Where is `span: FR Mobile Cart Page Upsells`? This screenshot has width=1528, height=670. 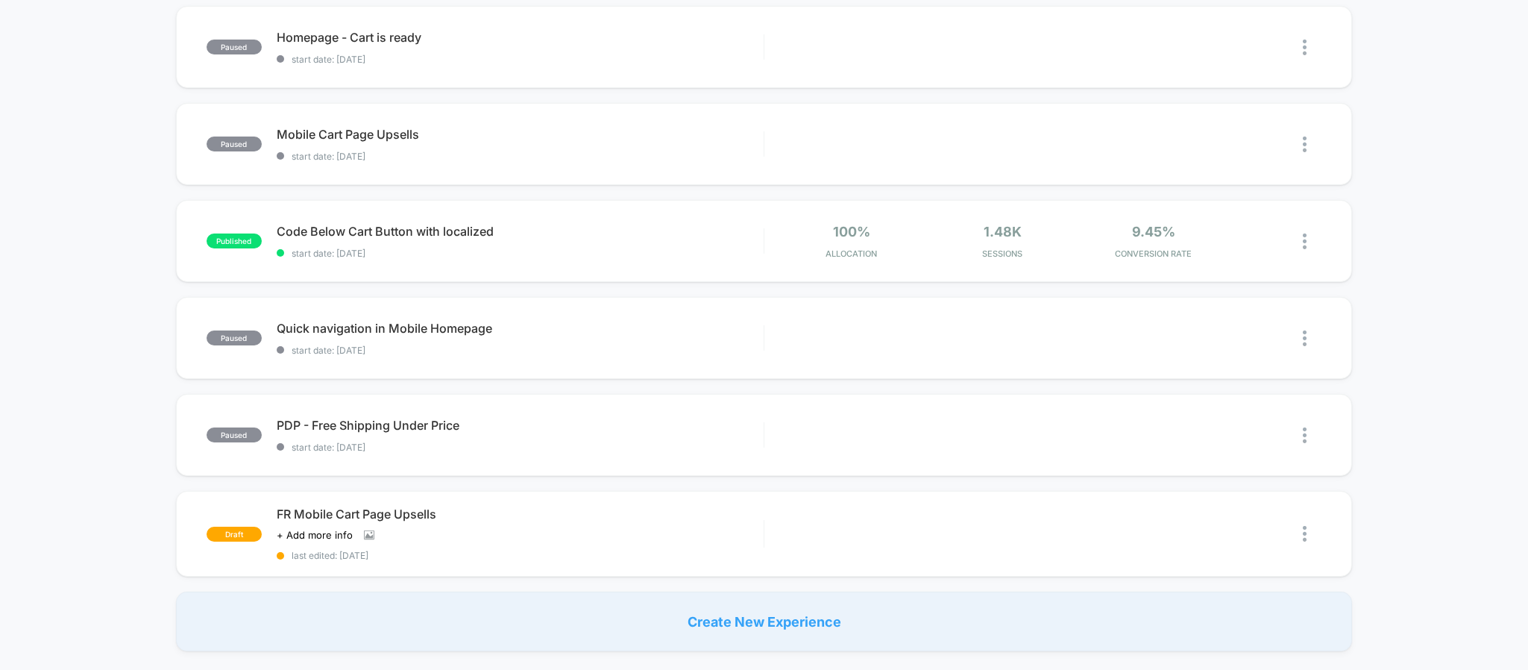
span: FR Mobile Cart Page Upsells is located at coordinates (520, 514).